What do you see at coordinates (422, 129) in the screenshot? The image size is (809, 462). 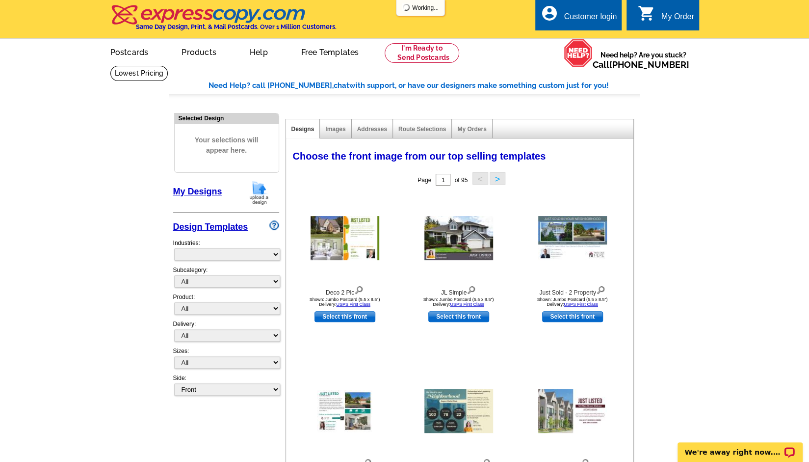 I see `a: Route Selections` at bounding box center [422, 129].